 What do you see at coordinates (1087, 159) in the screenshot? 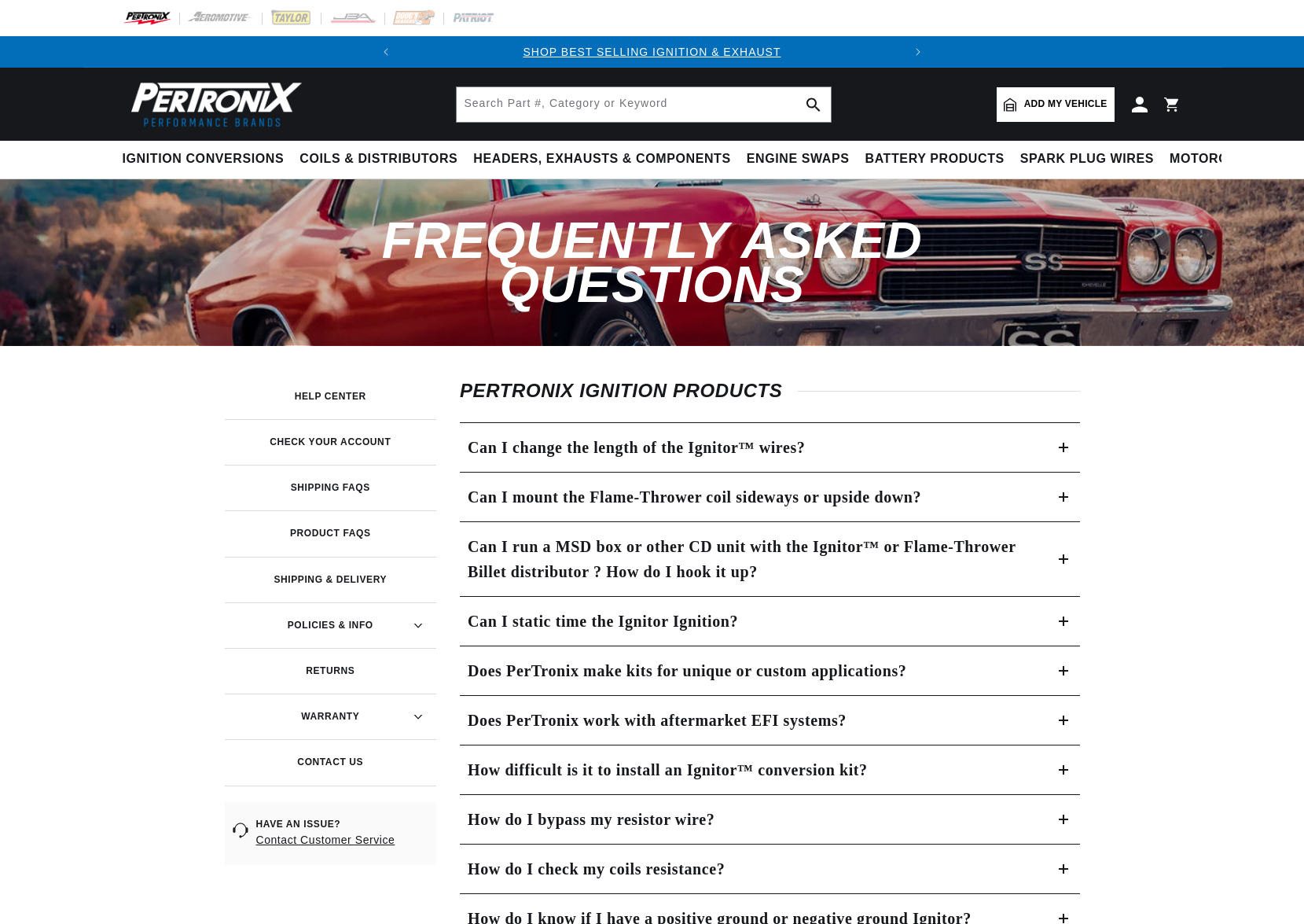
I see `span: Spark Plug Wires` at bounding box center [1087, 159].